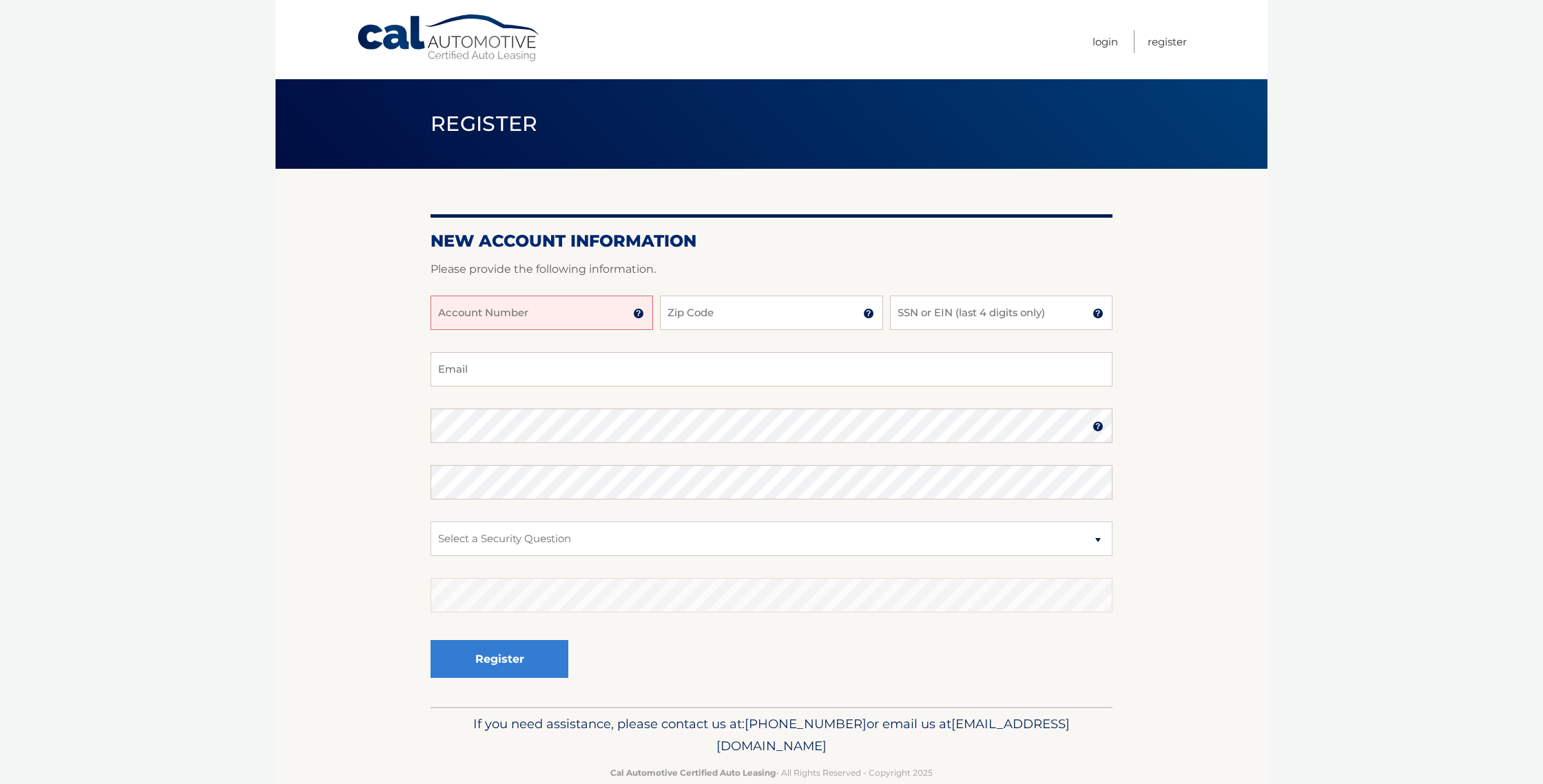 The height and width of the screenshot is (784, 1543). What do you see at coordinates (772, 772) in the screenshot?
I see `p: - All Rights Reserved - Copyright 2025` at bounding box center [772, 772].